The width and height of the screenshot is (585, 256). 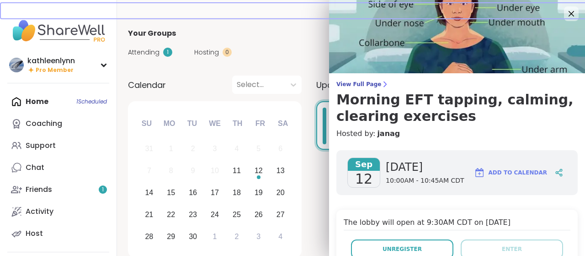 I want to click on a: Support, so click(x=58, y=145).